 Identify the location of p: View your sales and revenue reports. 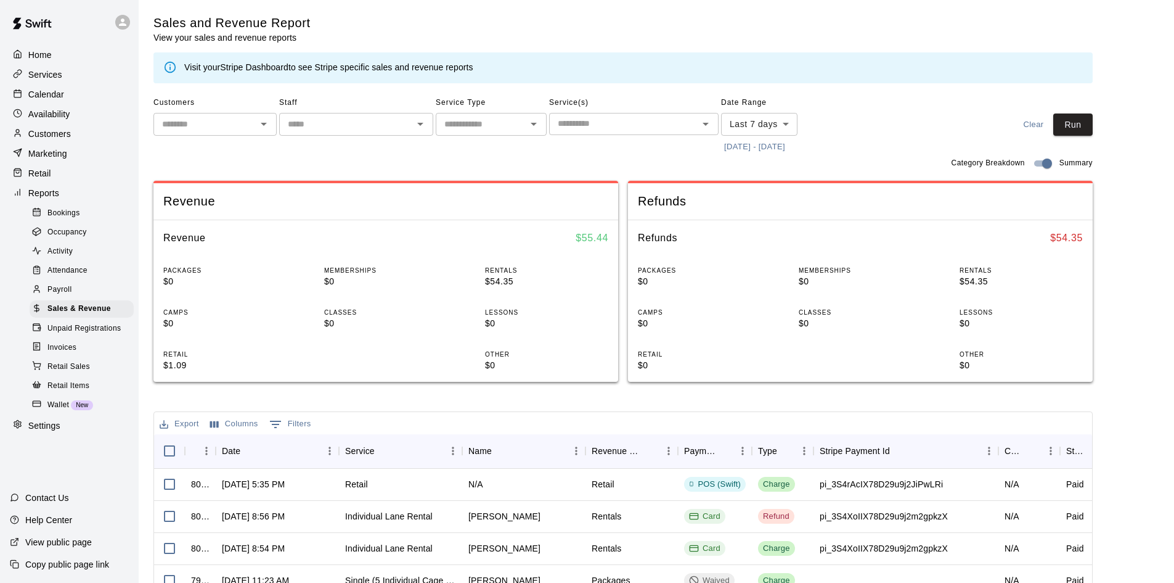
(232, 38).